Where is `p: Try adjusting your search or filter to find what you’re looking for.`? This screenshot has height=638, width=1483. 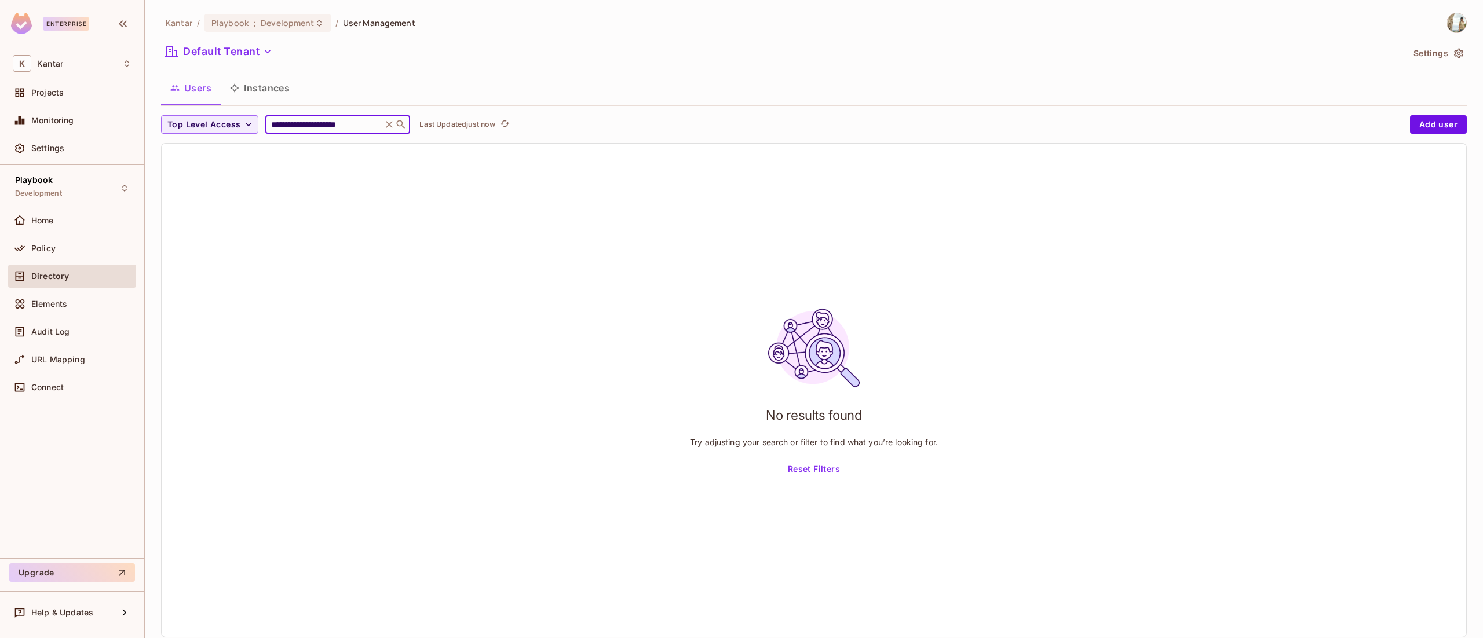 p: Try adjusting your search or filter to find what you’re looking for. is located at coordinates (814, 442).